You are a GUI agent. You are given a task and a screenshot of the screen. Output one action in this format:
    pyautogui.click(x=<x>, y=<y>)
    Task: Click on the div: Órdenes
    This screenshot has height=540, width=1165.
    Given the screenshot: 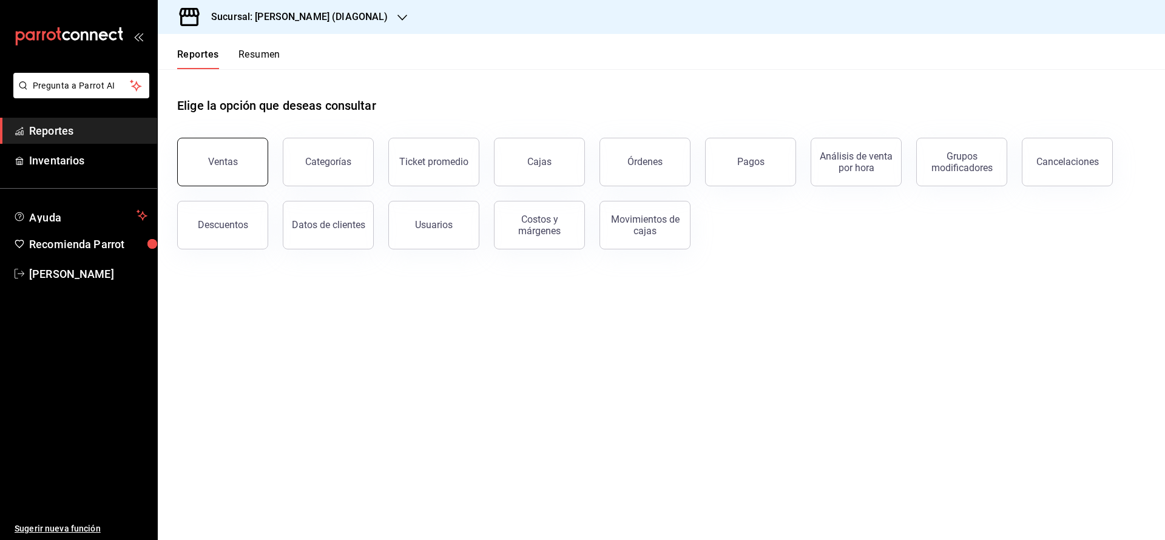 What is the action you would take?
    pyautogui.click(x=645, y=161)
    